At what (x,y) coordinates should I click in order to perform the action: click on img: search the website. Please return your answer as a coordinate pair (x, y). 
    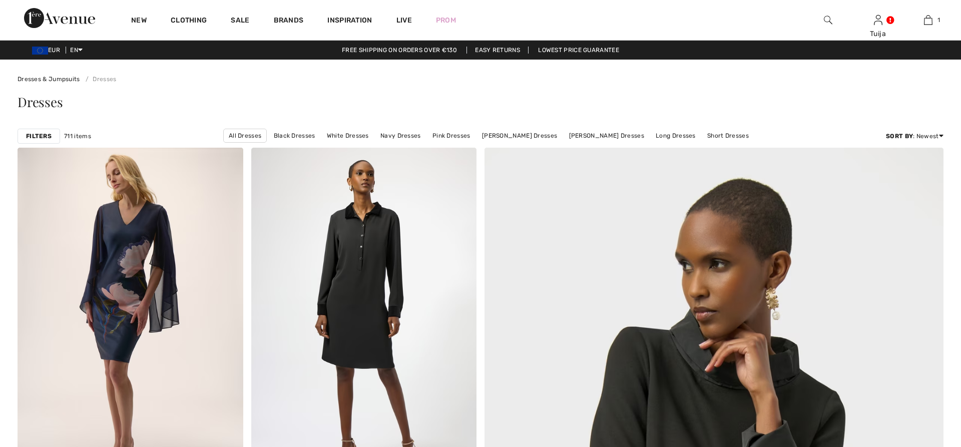
    Looking at the image, I should click on (828, 20).